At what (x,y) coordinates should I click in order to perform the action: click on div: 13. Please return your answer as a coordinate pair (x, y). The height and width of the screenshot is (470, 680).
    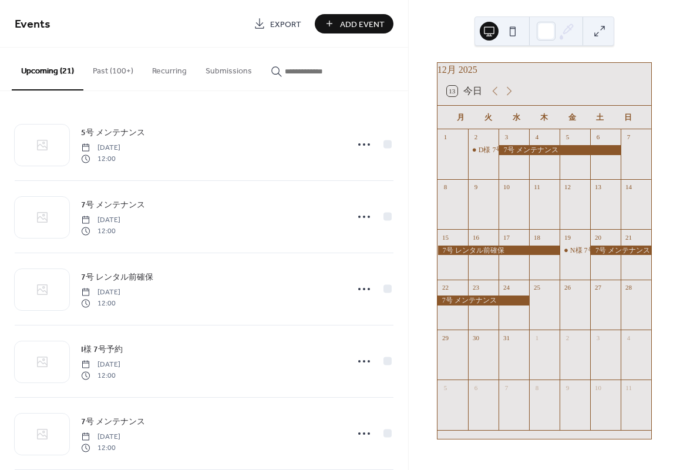
    Looking at the image, I should click on (598, 187).